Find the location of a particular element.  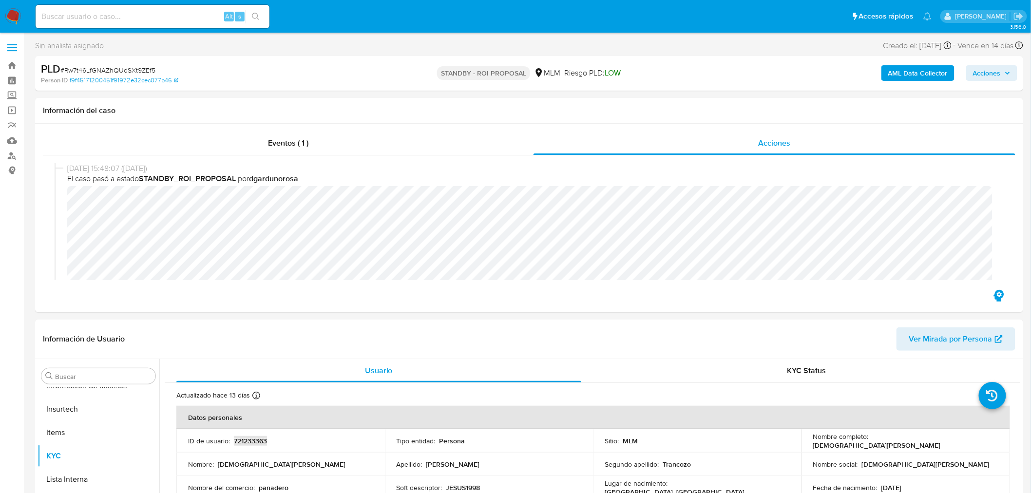

p: JESUS1998 is located at coordinates (463, 488).